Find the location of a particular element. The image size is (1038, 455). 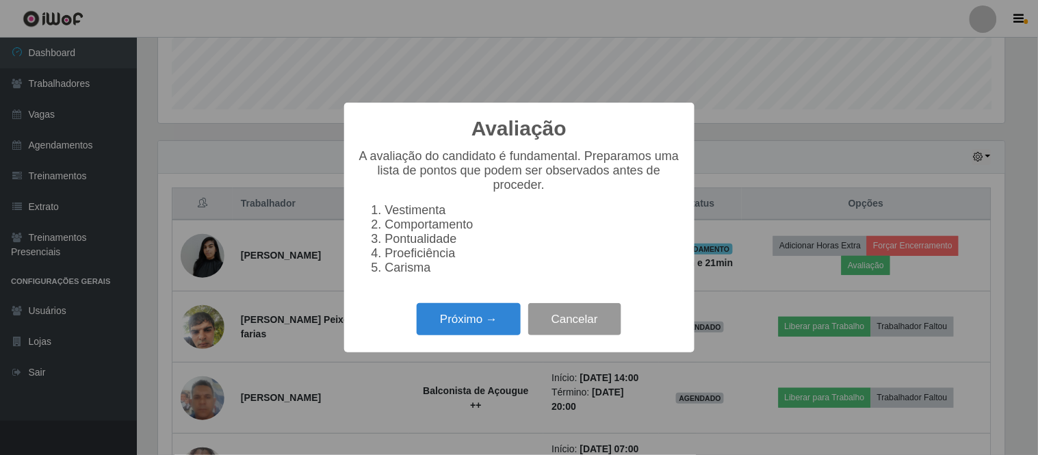

li: Vestimenta is located at coordinates (533, 210).